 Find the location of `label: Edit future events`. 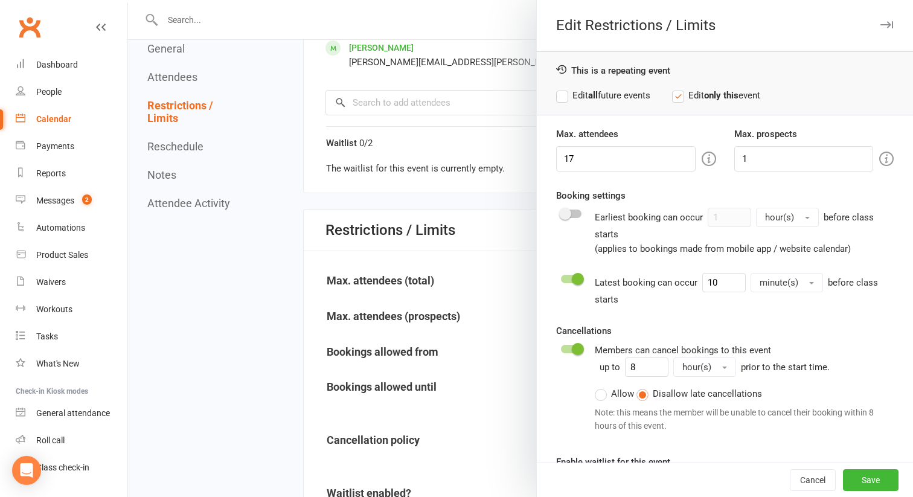

label: Edit future events is located at coordinates (603, 95).